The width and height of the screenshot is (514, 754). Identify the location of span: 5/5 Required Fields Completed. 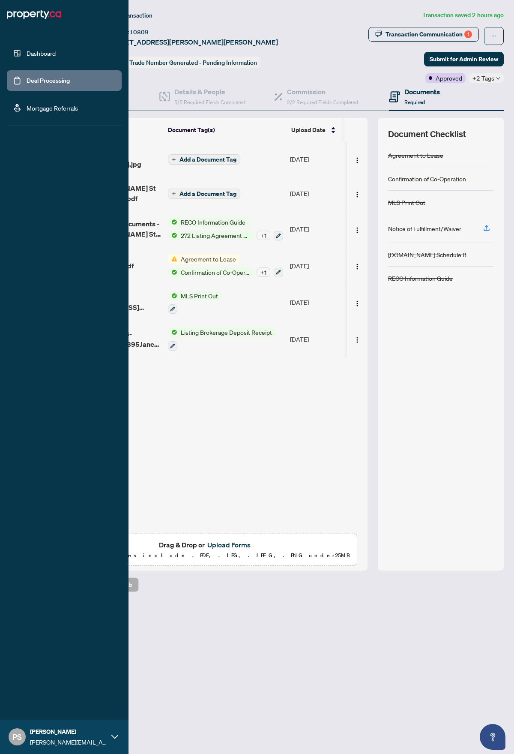
(210, 102).